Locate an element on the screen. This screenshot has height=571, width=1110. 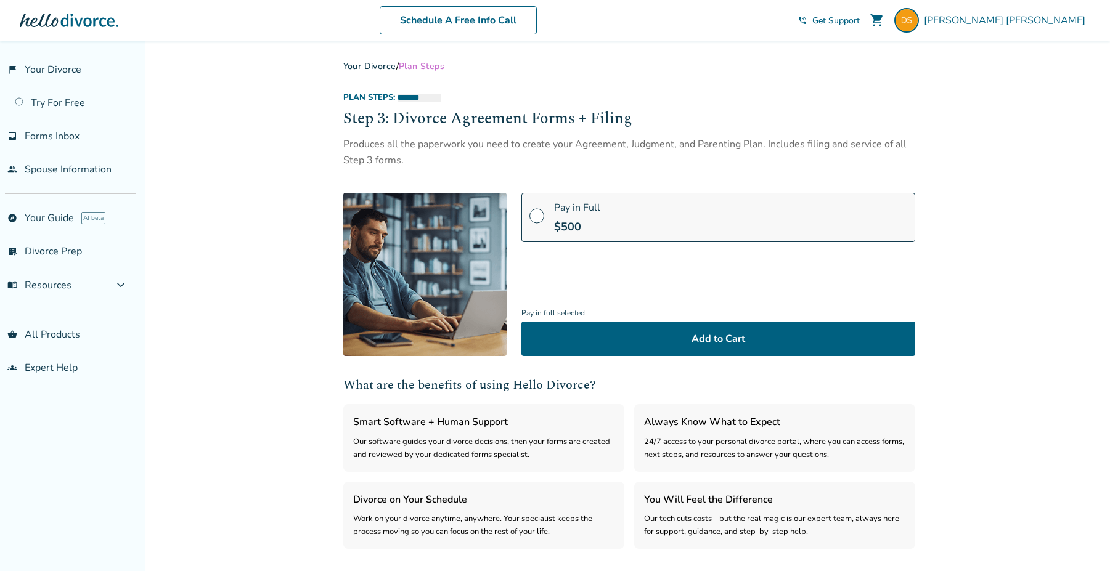
a: phone_in_talkGet Support is located at coordinates (828, 20).